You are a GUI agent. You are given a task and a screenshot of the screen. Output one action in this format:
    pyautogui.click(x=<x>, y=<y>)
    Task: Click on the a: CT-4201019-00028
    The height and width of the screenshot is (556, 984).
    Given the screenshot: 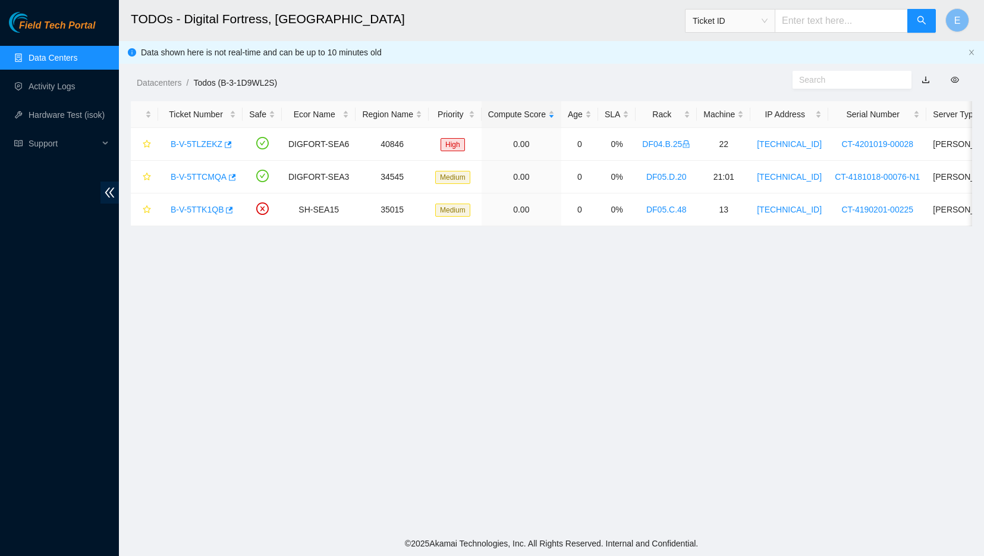 What is the action you would take?
    pyautogui.click(x=877, y=144)
    